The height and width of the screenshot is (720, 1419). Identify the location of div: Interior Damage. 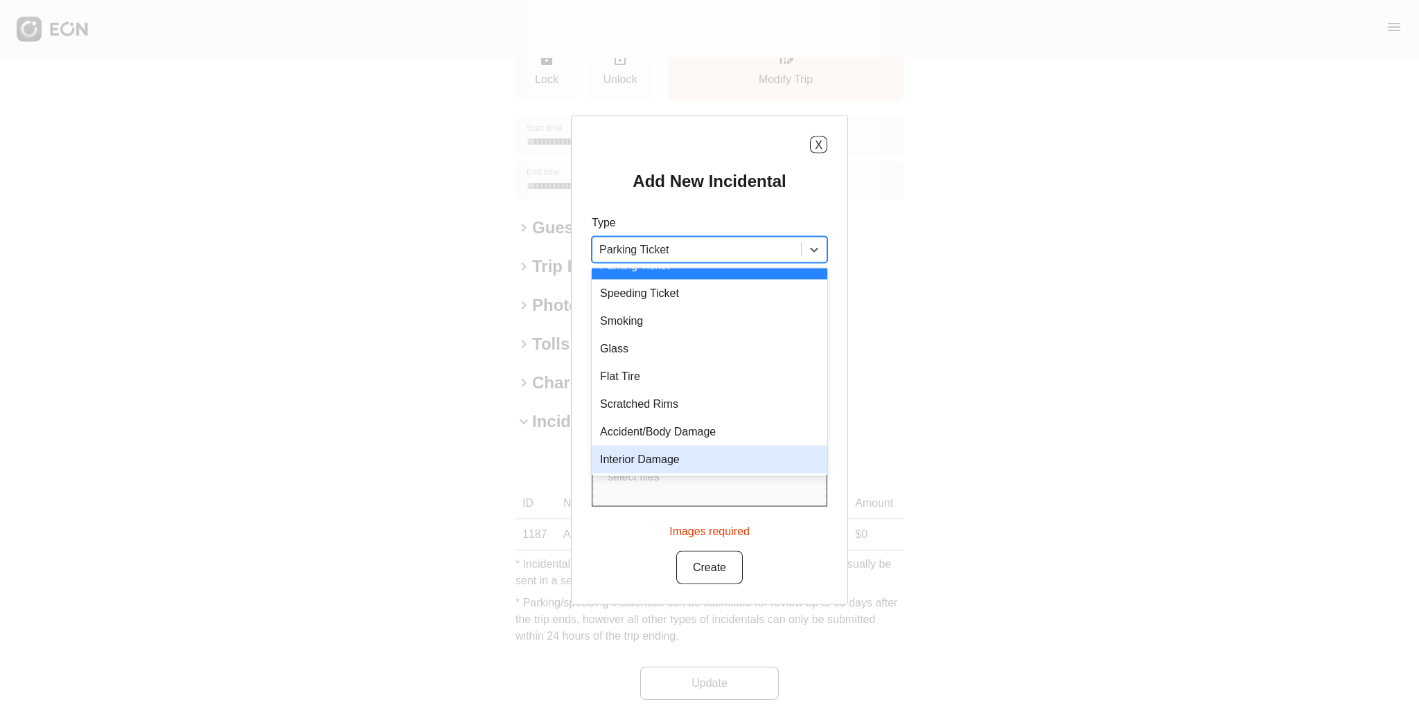
(709, 460).